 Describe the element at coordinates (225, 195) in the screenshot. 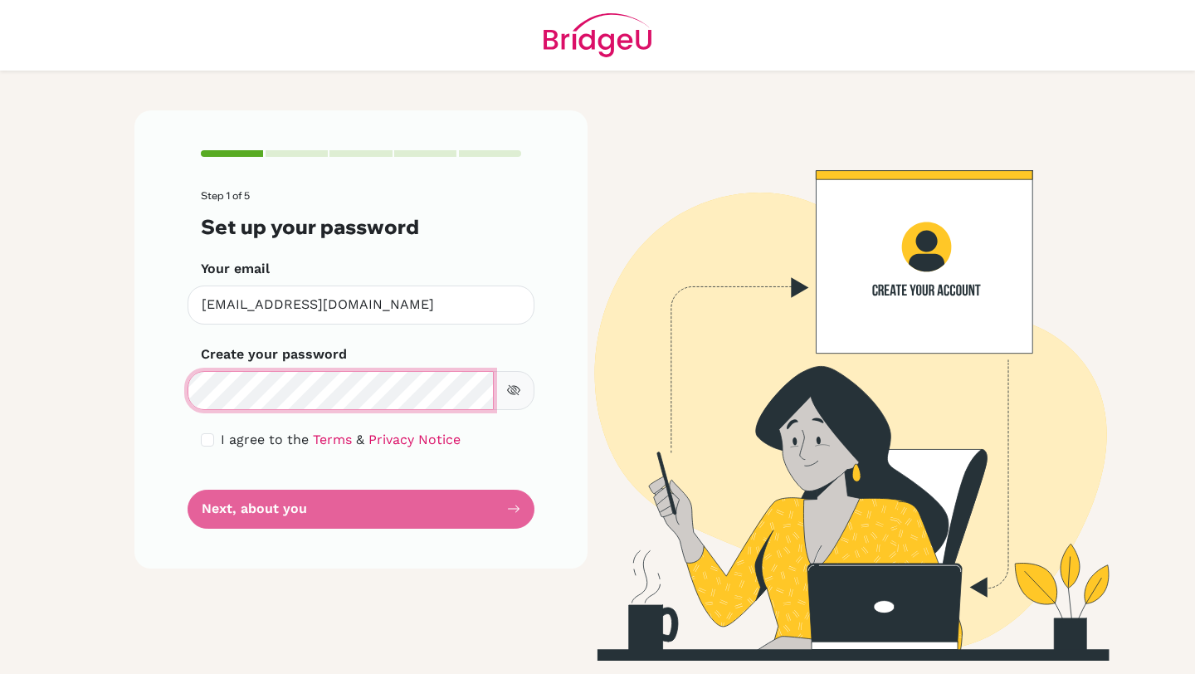

I see `span: Step 1 of 5` at that location.